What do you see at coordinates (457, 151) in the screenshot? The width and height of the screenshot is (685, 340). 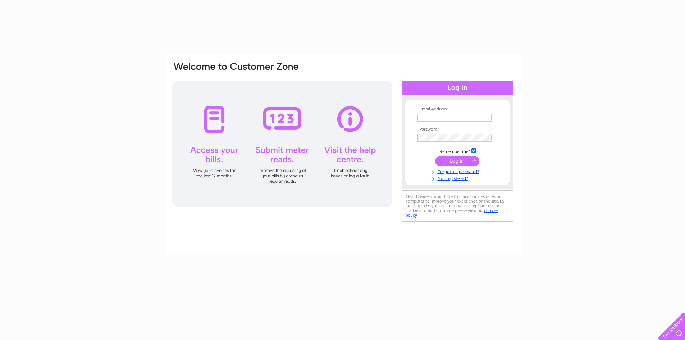 I see `td: Remember me?` at bounding box center [457, 151].